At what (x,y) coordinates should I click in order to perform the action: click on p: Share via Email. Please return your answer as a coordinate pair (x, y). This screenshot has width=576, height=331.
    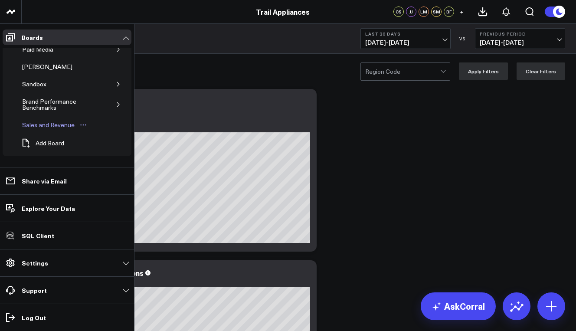
    Looking at the image, I should click on (44, 181).